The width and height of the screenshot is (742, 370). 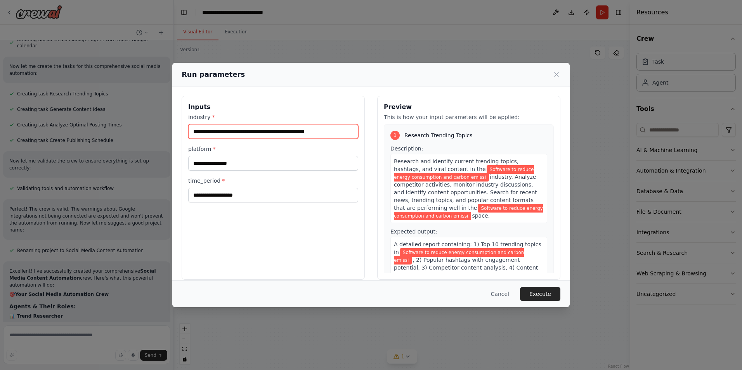 I want to click on span: Description:, so click(x=407, y=149).